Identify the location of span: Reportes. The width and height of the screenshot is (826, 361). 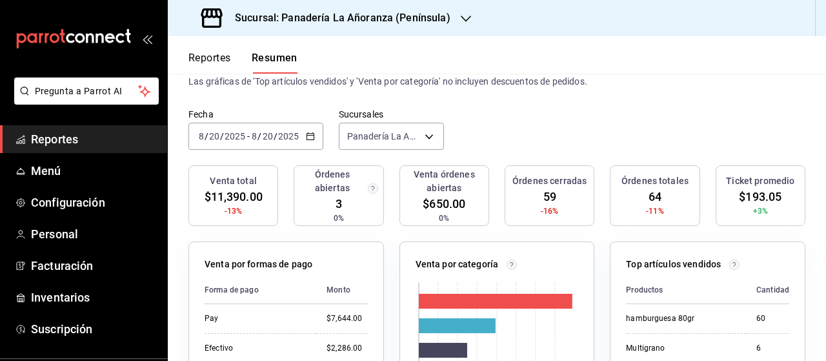
(94, 139).